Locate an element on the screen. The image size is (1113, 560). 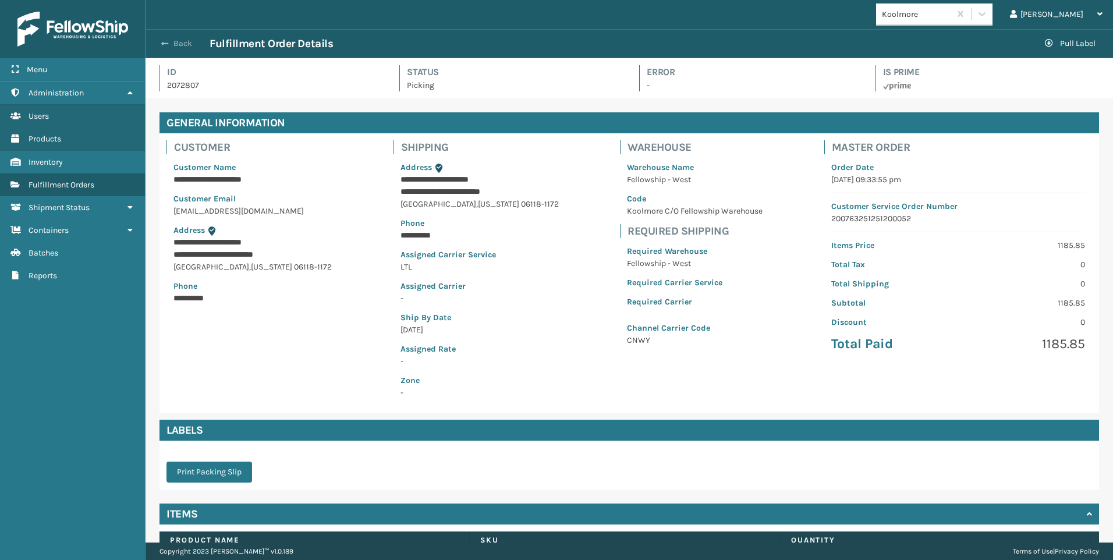
p: Required Warehouse is located at coordinates (694, 251).